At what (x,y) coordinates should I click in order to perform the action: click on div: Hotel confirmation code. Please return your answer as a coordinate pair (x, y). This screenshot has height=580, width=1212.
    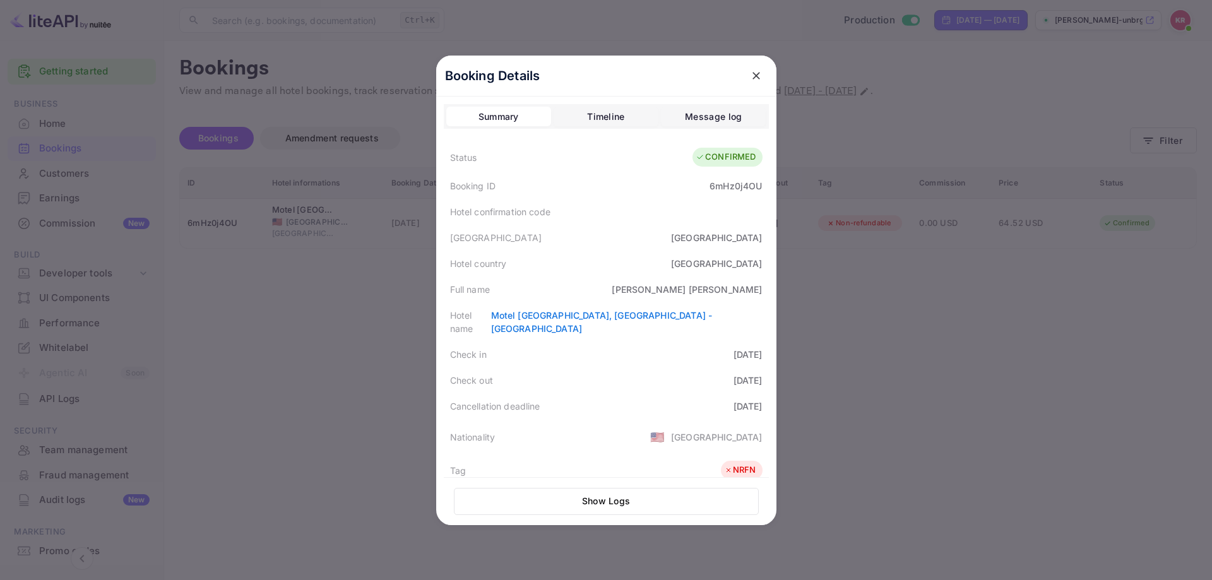
    Looking at the image, I should click on (500, 211).